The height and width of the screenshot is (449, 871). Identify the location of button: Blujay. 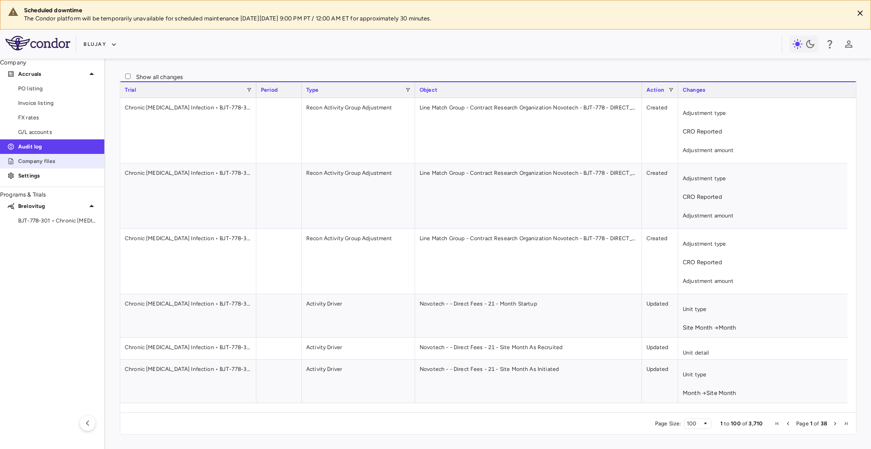
(100, 44).